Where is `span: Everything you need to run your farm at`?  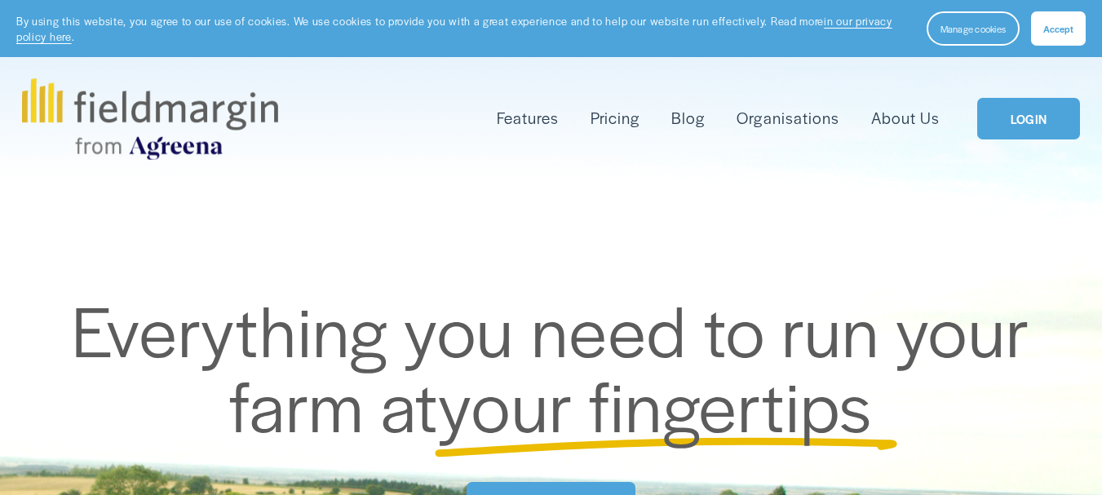
span: Everything you need to run your farm at is located at coordinates (559, 366).